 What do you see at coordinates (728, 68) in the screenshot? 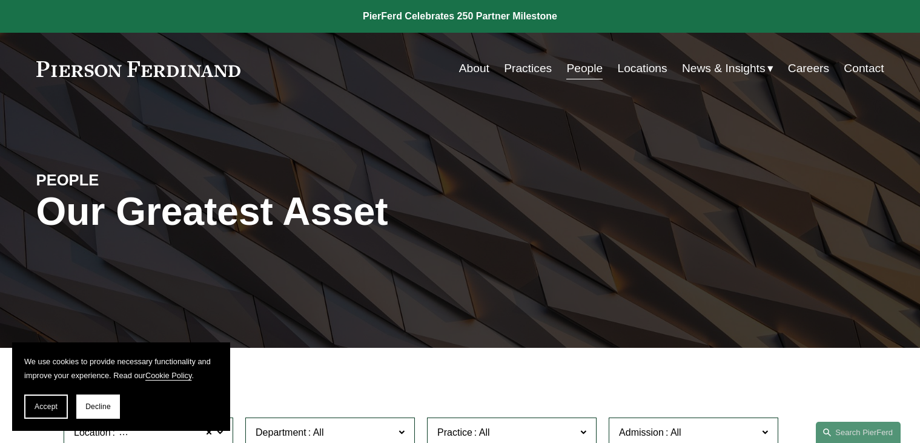
I see `a: folder dropdown` at bounding box center [728, 68].